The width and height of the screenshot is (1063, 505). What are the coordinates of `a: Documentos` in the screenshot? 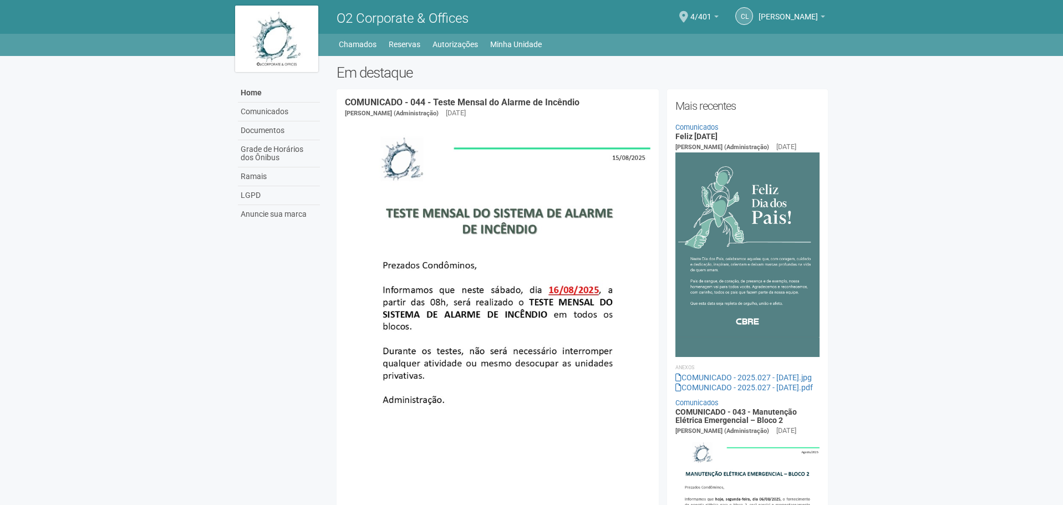 It's located at (279, 131).